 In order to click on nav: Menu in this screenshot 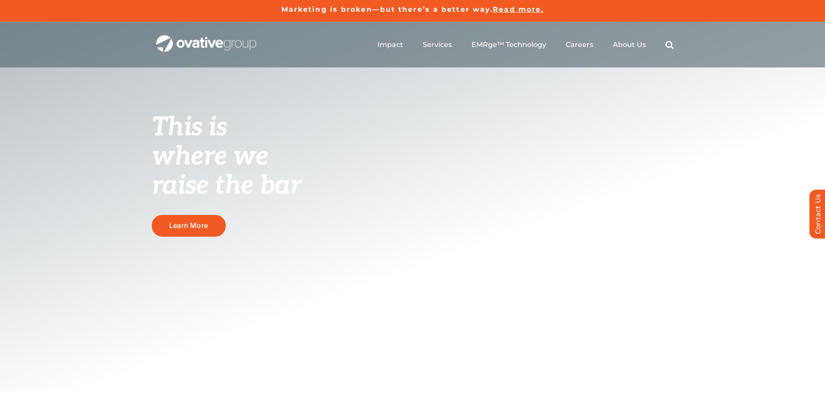, I will do `click(526, 45)`.